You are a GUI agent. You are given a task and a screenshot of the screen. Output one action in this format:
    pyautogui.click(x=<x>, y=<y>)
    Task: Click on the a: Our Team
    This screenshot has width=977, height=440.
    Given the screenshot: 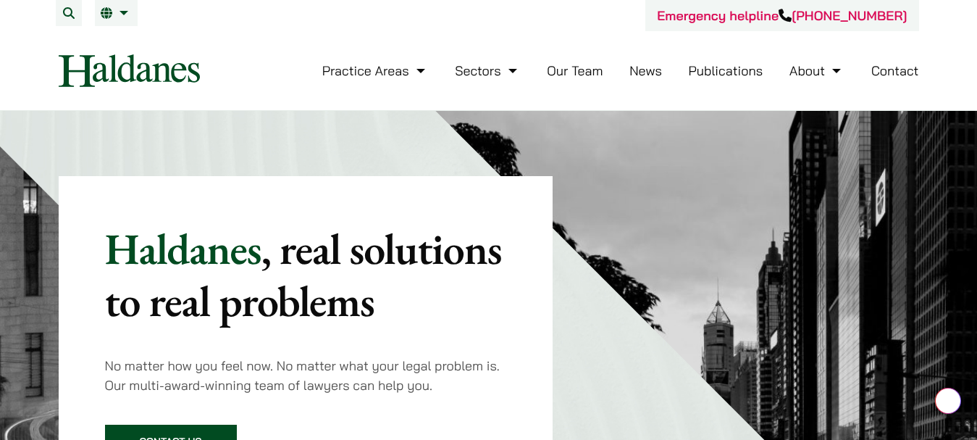 What is the action you would take?
    pyautogui.click(x=574, y=70)
    